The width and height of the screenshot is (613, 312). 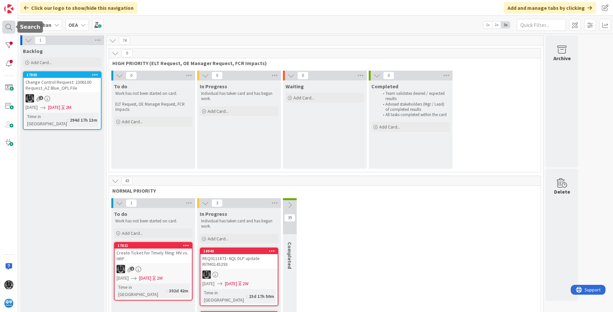 I want to click on div: Delete, so click(x=562, y=192).